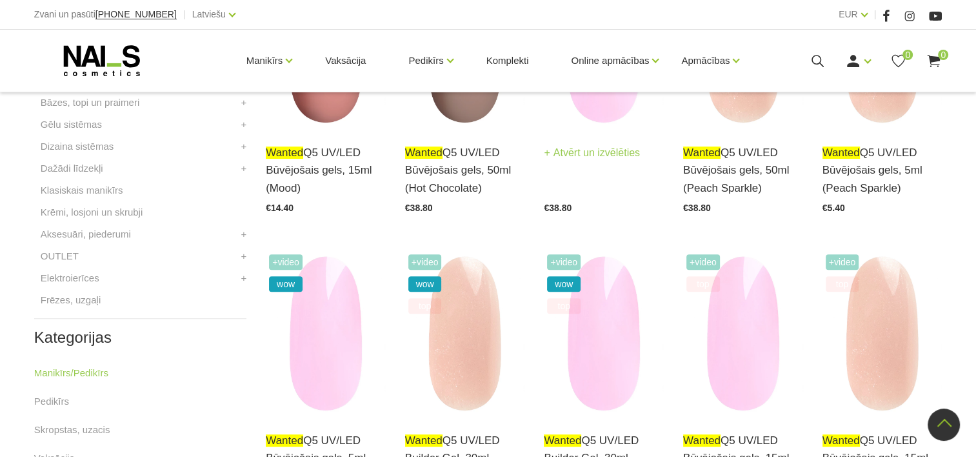 This screenshot has height=457, width=976. Describe the element at coordinates (92, 212) in the screenshot. I see `a: Krēmi, losjoni un skrubji` at that location.